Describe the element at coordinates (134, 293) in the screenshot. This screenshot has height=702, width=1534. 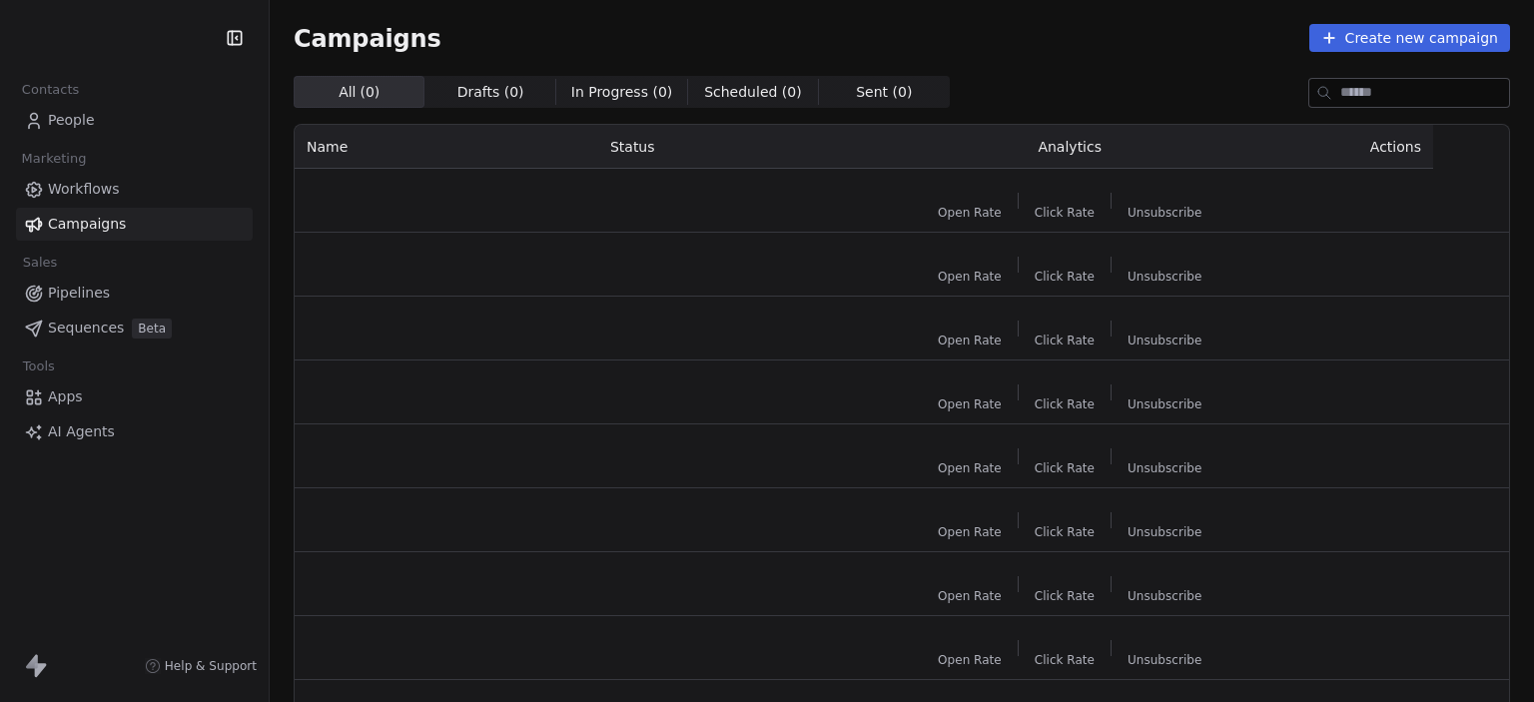
I see `a: Pipelines` at that location.